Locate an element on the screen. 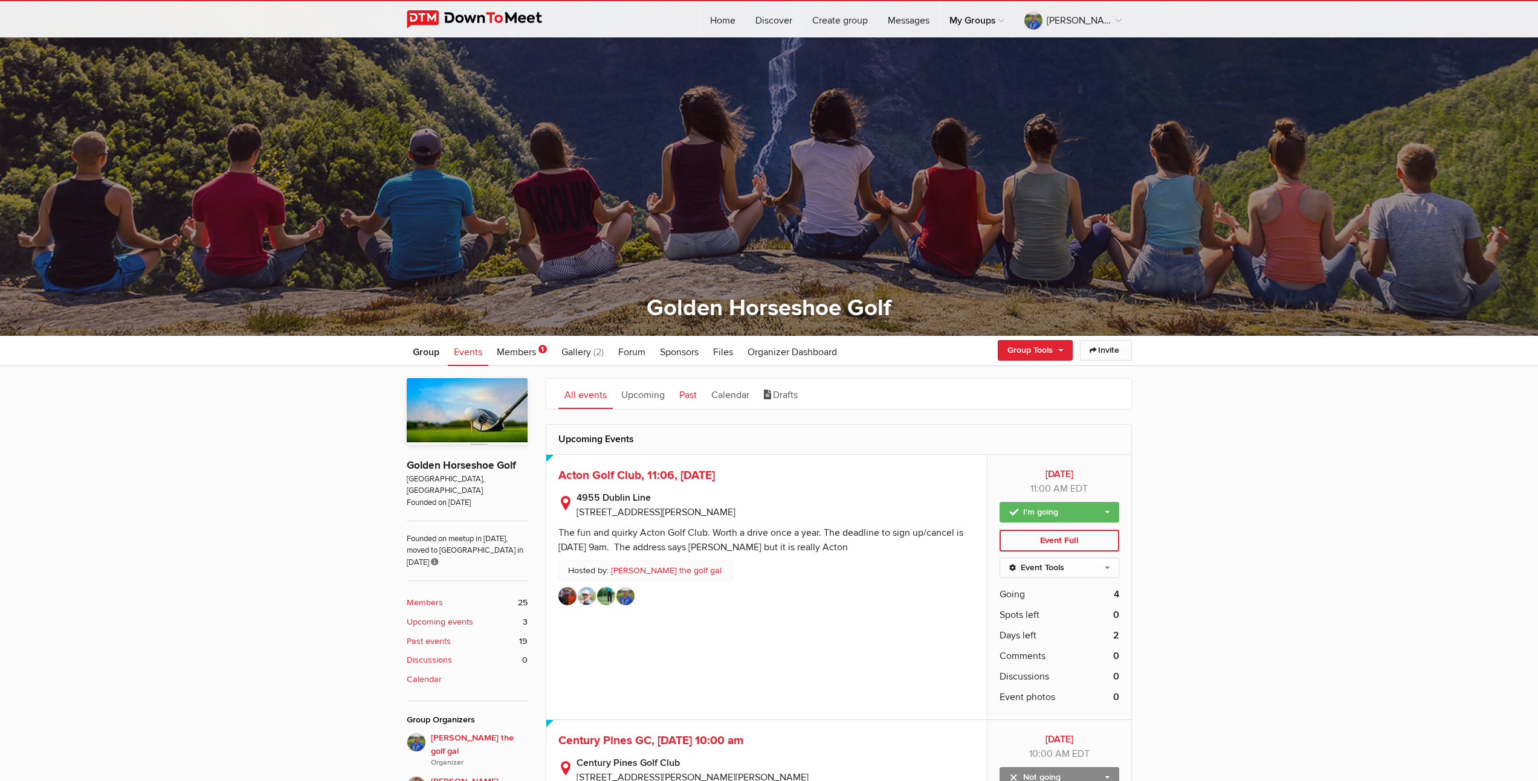  a: Members 1 is located at coordinates (521, 351).